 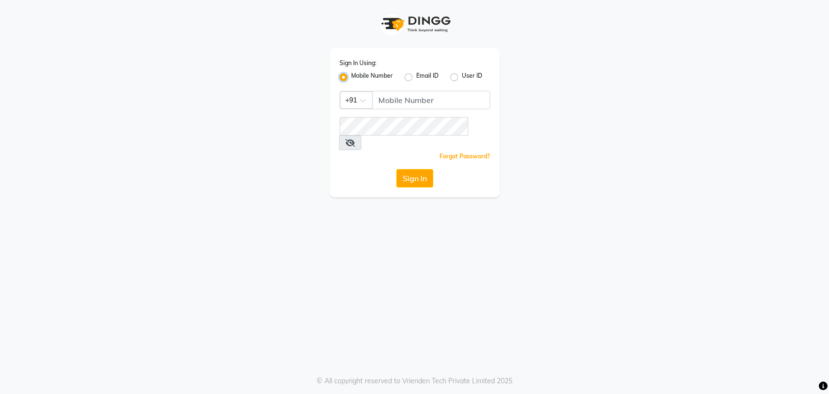 I want to click on button: Sign In, so click(x=415, y=178).